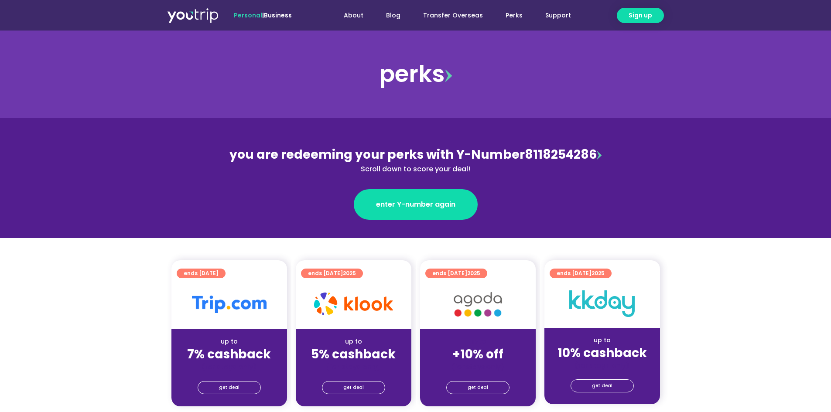 The image size is (831, 412). I want to click on strong: 7% cashback, so click(229, 354).